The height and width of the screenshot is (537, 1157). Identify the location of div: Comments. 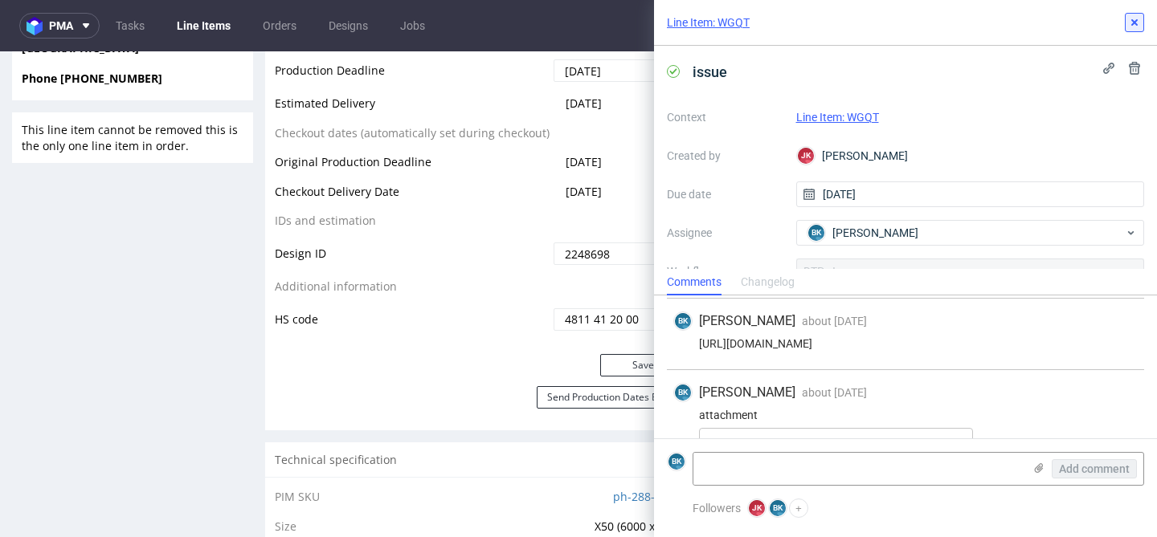
(694, 283).